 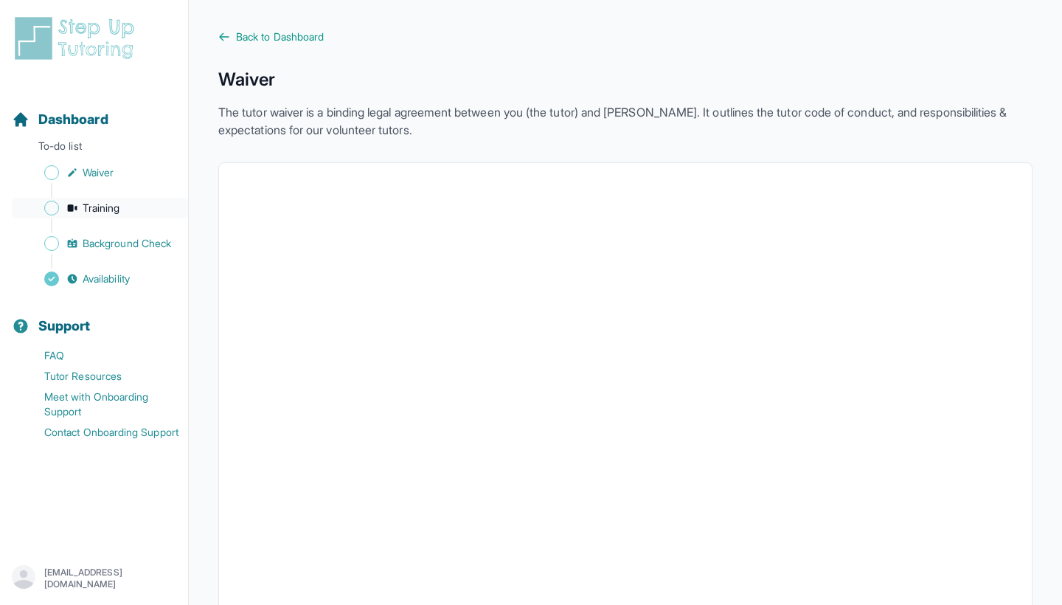 I want to click on a: Contact Onboarding Support, so click(x=100, y=432).